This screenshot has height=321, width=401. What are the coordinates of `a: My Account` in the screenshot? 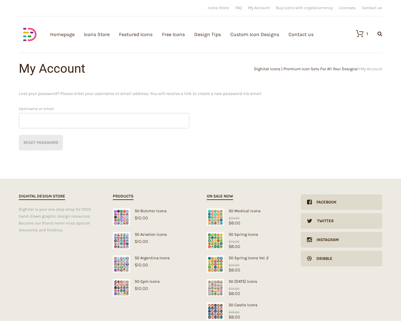 It's located at (259, 8).